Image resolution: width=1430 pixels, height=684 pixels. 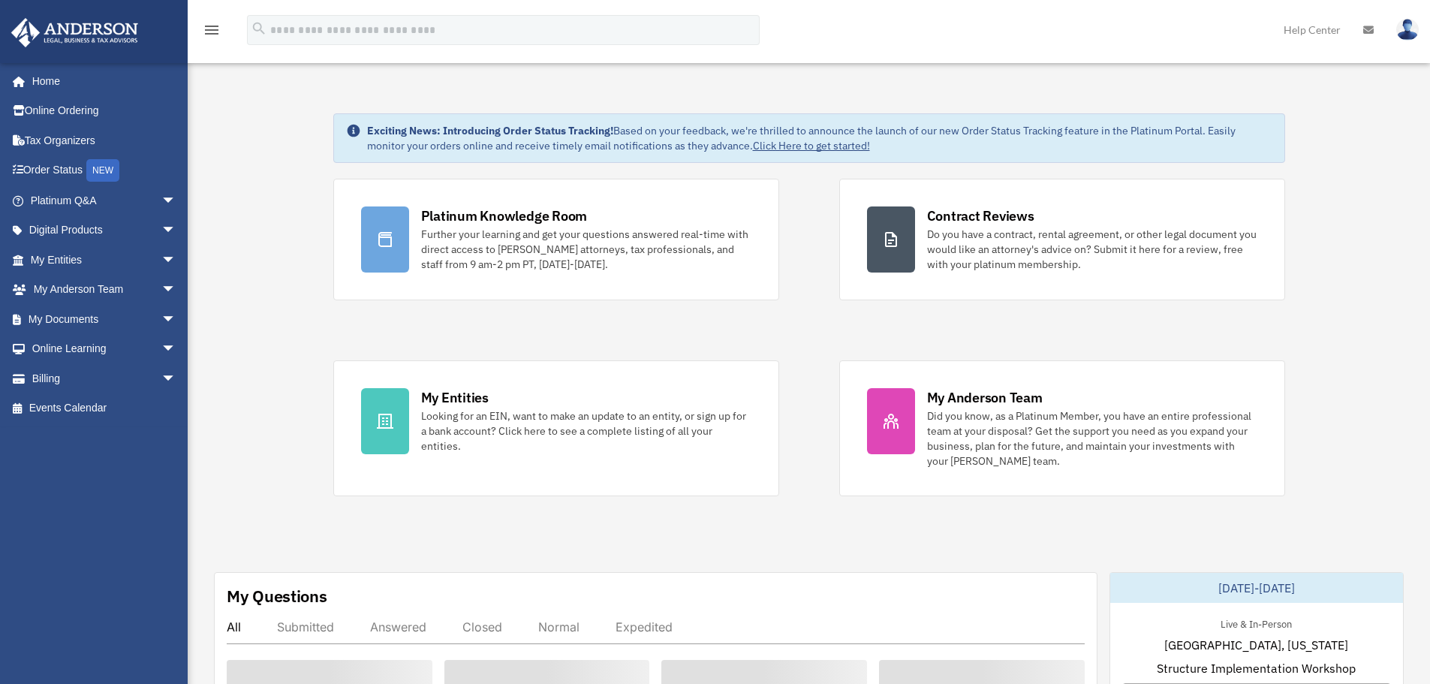 I want to click on a: Home, so click(x=101, y=81).